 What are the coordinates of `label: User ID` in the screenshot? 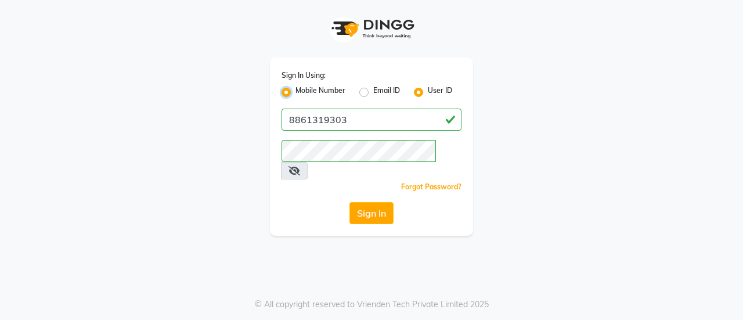 It's located at (440, 92).